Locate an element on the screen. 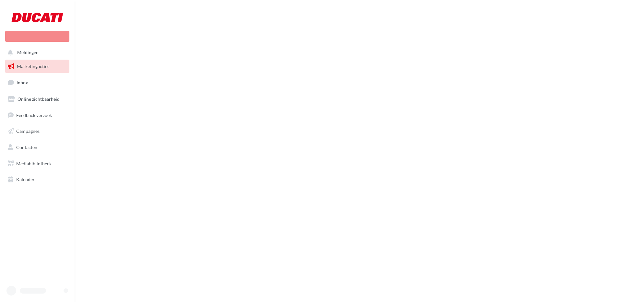 The height and width of the screenshot is (302, 620). span: Kalender is located at coordinates (25, 179).